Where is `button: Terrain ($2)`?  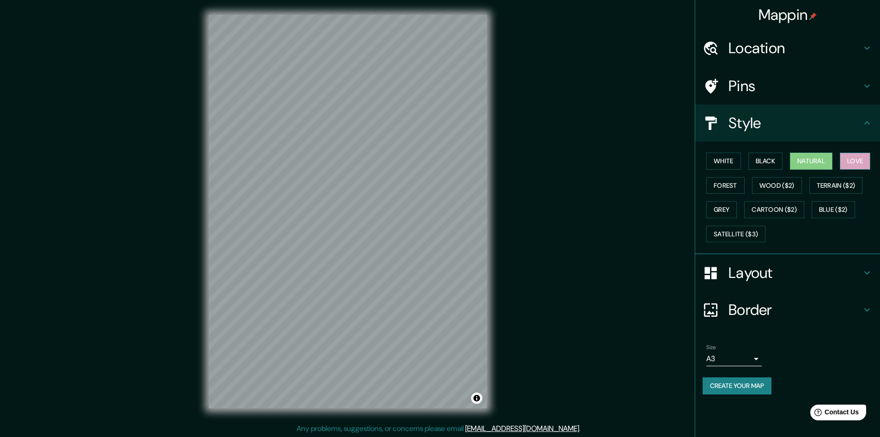 button: Terrain ($2) is located at coordinates (836, 185).